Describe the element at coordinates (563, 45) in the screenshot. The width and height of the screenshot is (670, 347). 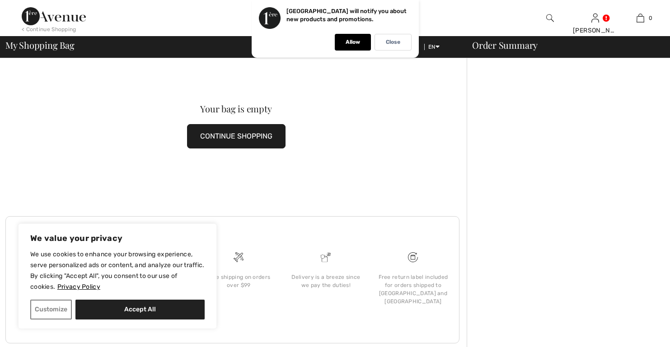
I see `div: Order Summary` at that location.